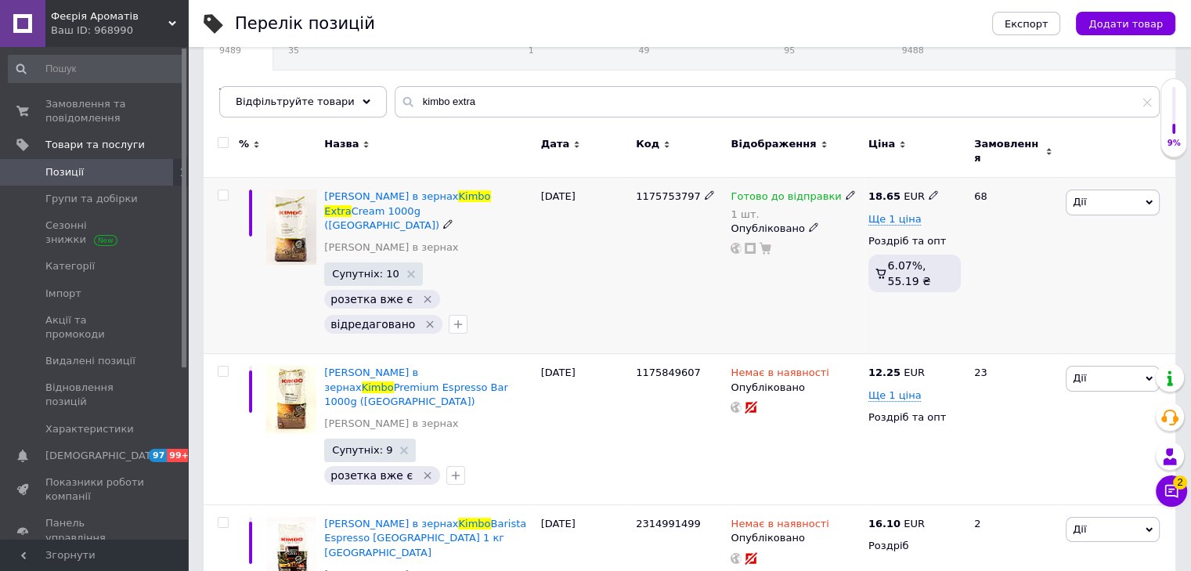 The height and width of the screenshot is (571, 1191). I want to click on span: 1175753797, so click(668, 196).